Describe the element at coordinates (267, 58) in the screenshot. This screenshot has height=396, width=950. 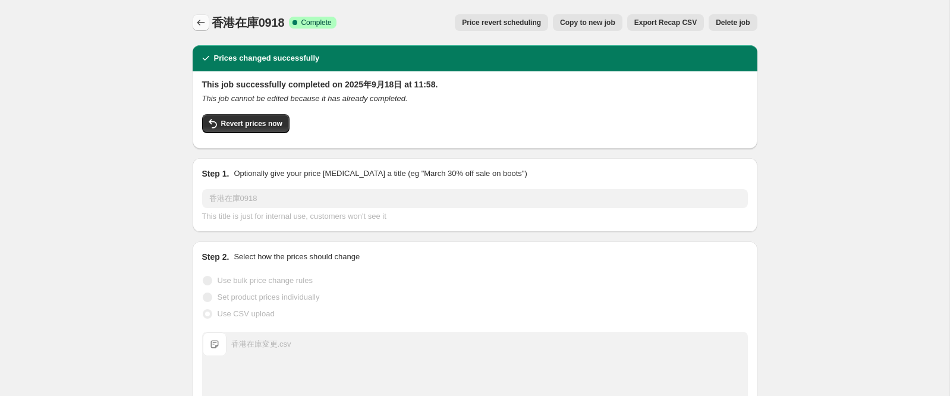
I see `h2: Prices changed successfully` at that location.